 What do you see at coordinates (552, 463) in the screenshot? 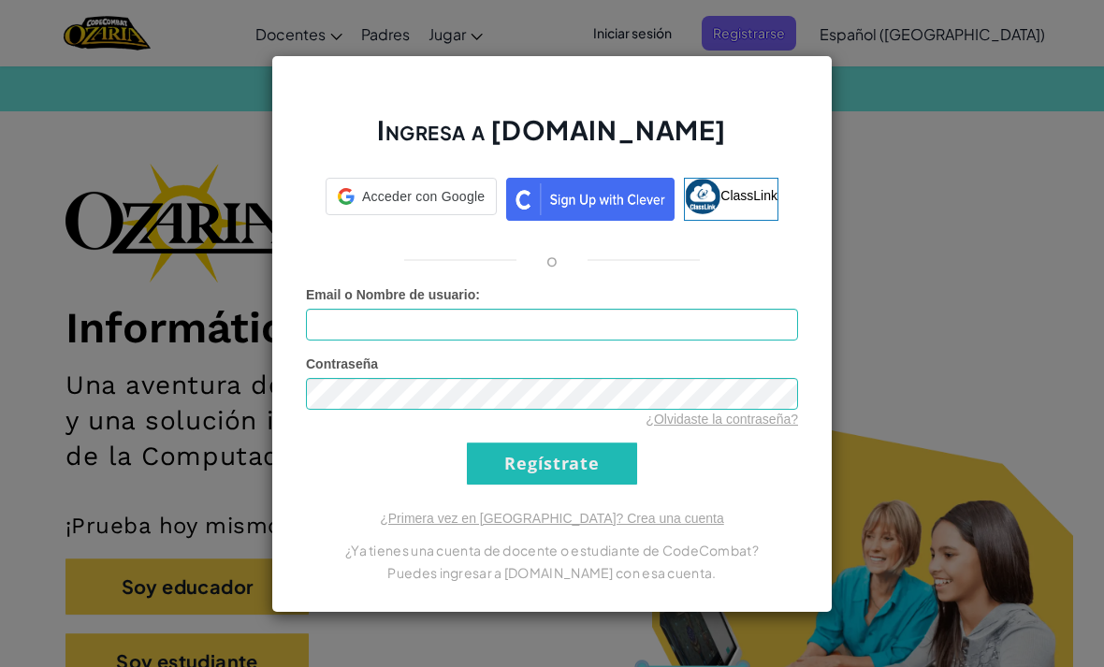
I see `input: Regístrate` at bounding box center [552, 463].